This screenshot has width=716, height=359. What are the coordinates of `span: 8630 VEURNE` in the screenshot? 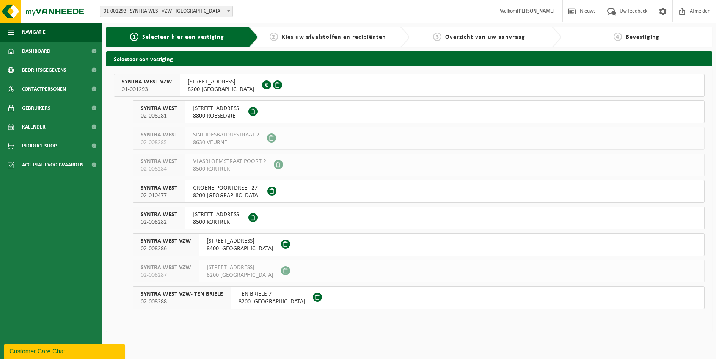 It's located at (226, 143).